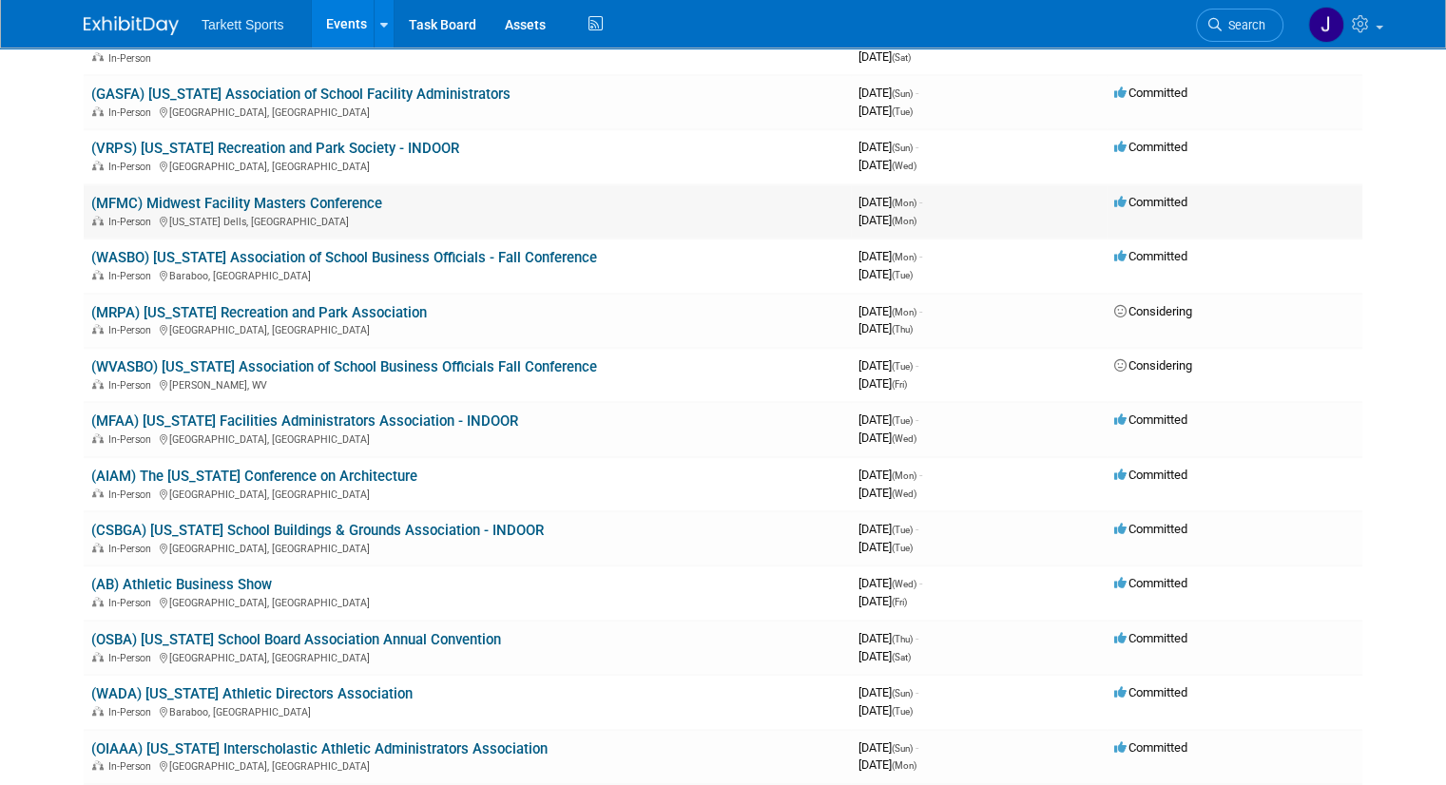  Describe the element at coordinates (899, 384) in the screenshot. I see `span: (Fri)` at that location.